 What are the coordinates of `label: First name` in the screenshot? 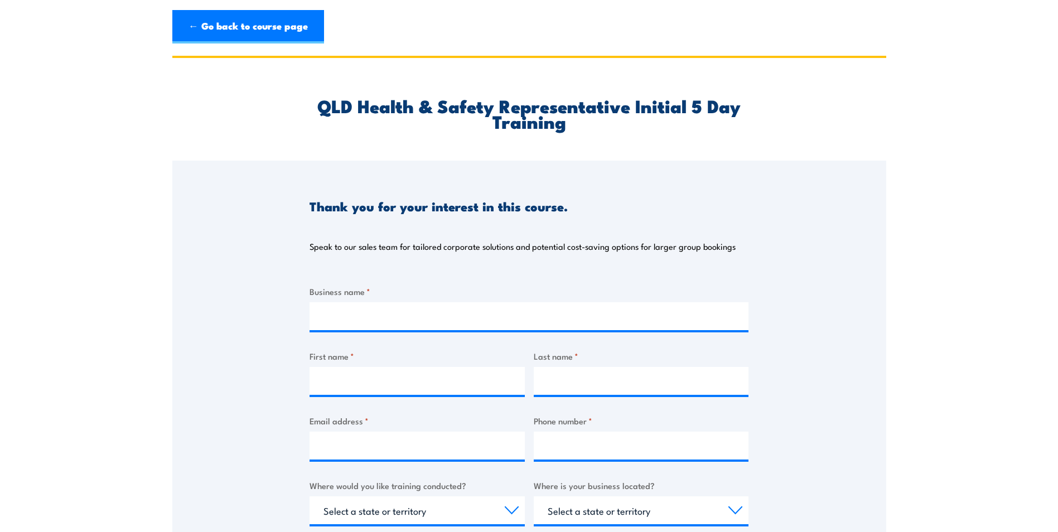 It's located at (417, 356).